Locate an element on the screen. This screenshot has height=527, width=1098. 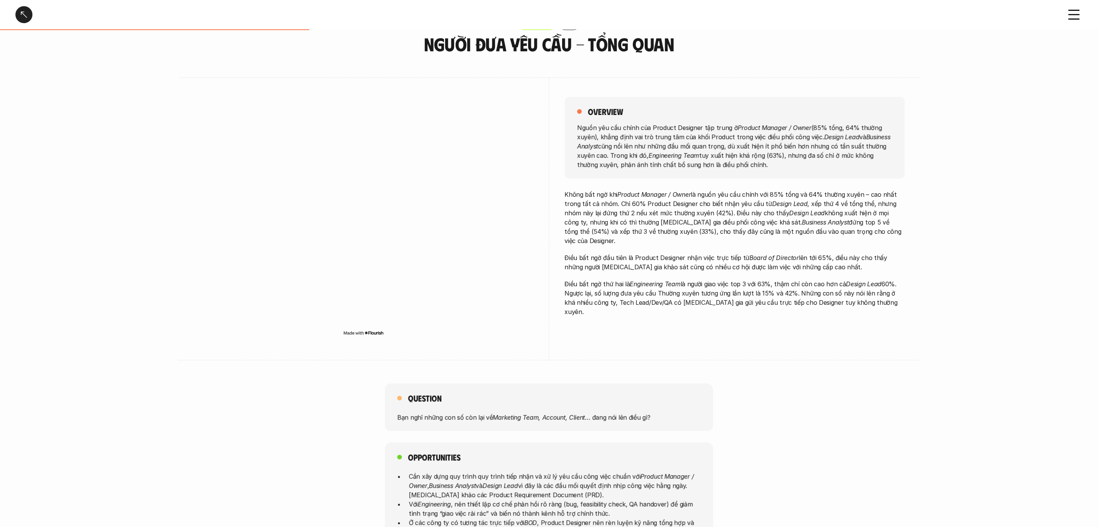
h5: Question is located at coordinates (425, 398).